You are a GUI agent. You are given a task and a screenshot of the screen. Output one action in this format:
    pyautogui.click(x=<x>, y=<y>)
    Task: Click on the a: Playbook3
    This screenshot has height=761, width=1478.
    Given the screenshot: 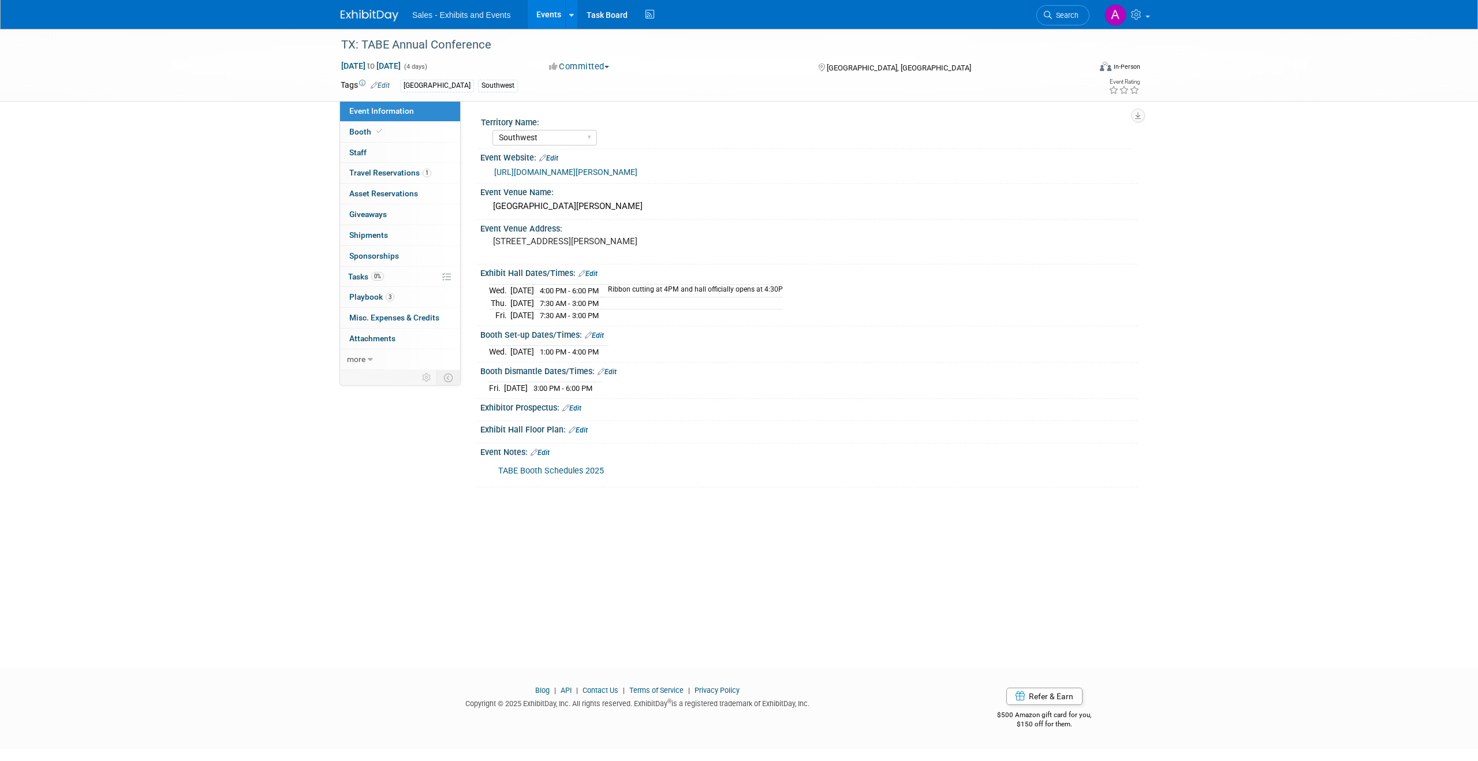 What is the action you would take?
    pyautogui.click(x=400, y=297)
    